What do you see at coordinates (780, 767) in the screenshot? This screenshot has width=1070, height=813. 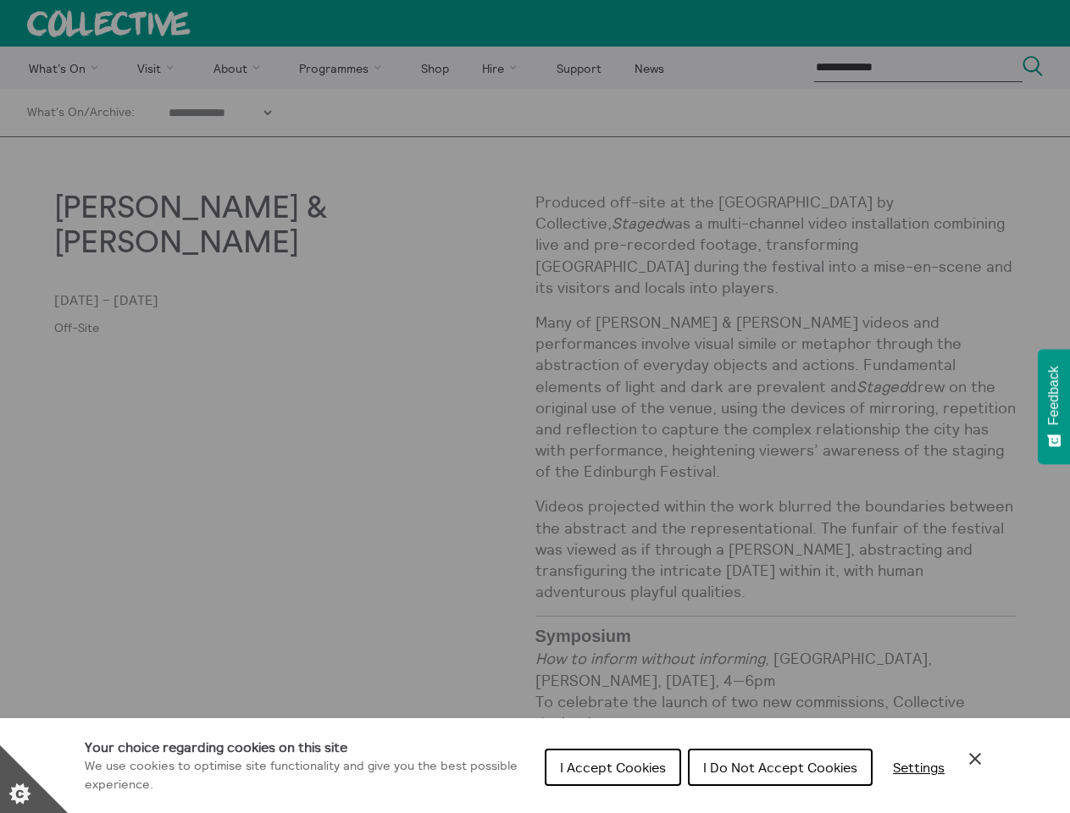 I see `button: I Do Not Accept Cookies` at bounding box center [780, 767].